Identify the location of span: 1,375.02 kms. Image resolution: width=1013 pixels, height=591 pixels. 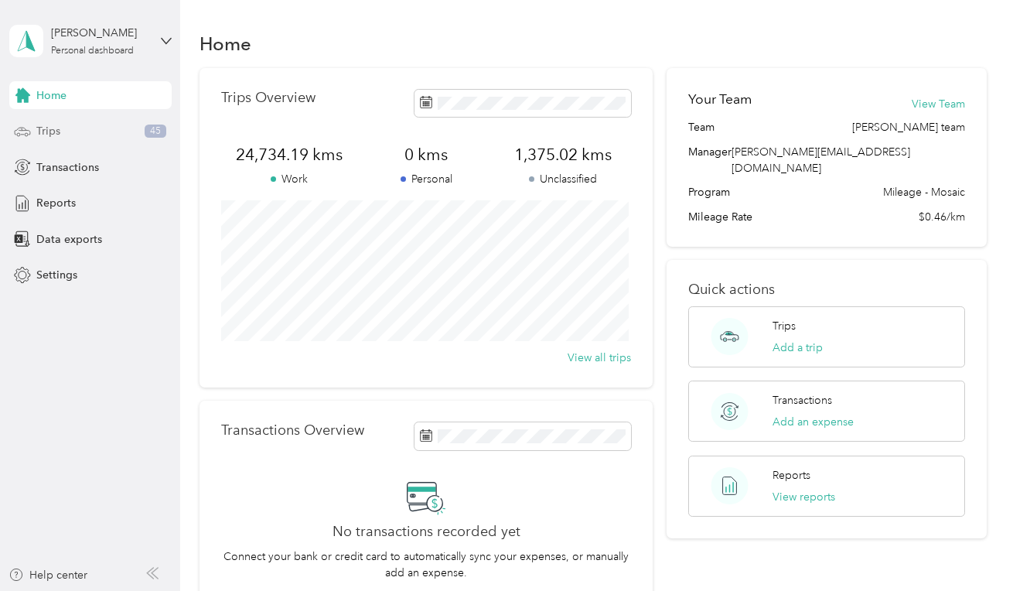
(562, 155).